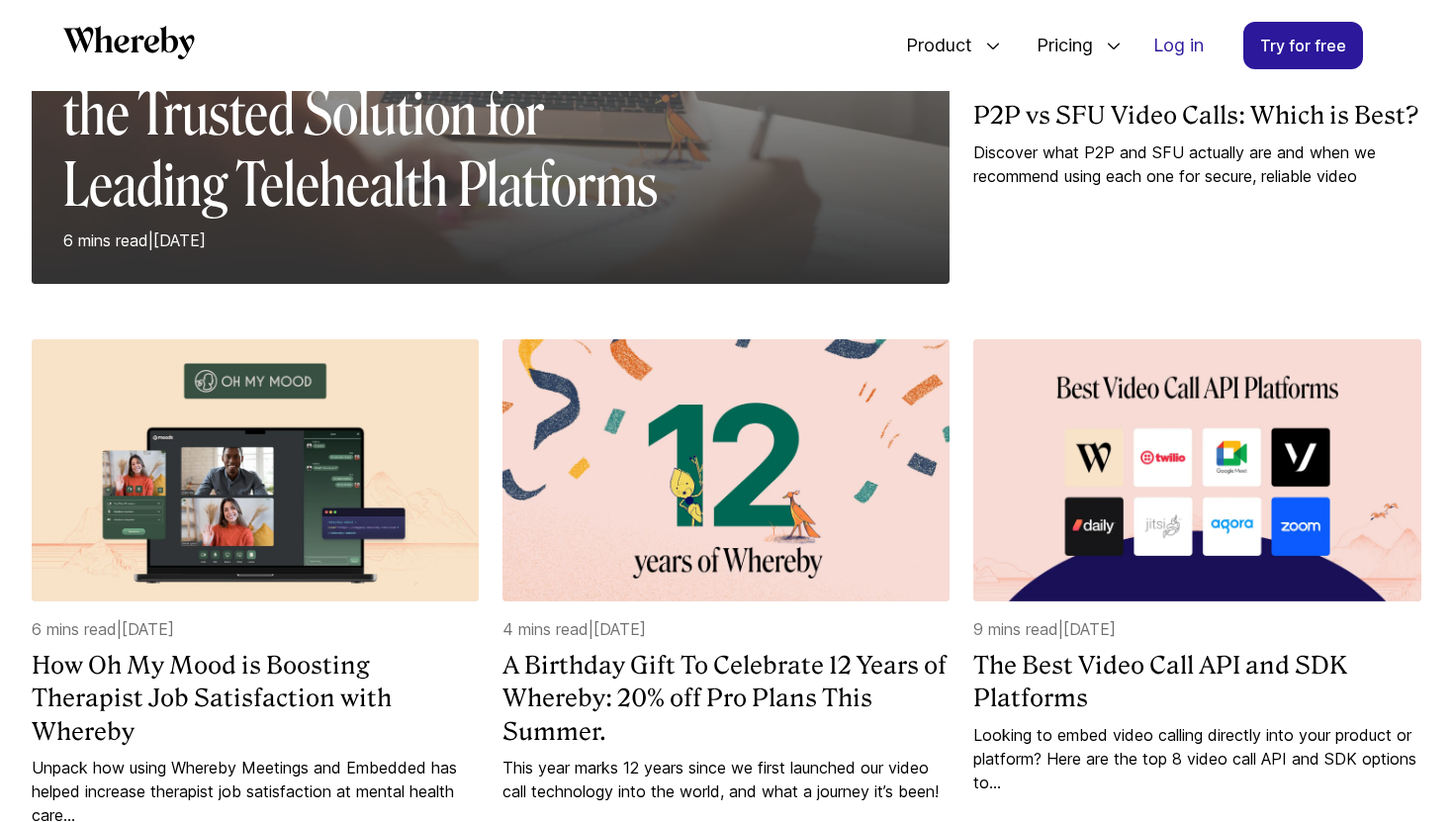 The height and width of the screenshot is (822, 1454). Describe the element at coordinates (726, 698) in the screenshot. I see `a: A Birthday Gift To Celebrate 12 Years of Whereby: 20% off Pro Plans This Summer.` at that location.